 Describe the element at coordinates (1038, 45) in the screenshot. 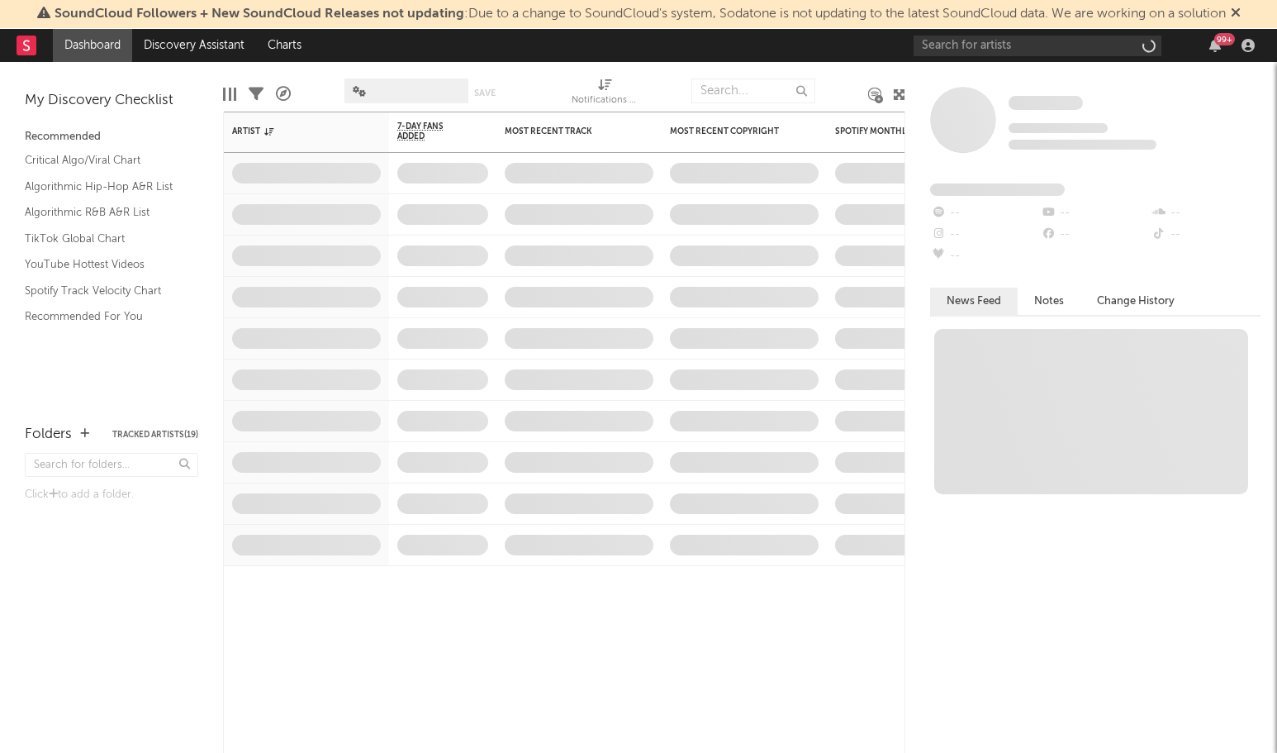

I see `input: Search for artists` at that location.